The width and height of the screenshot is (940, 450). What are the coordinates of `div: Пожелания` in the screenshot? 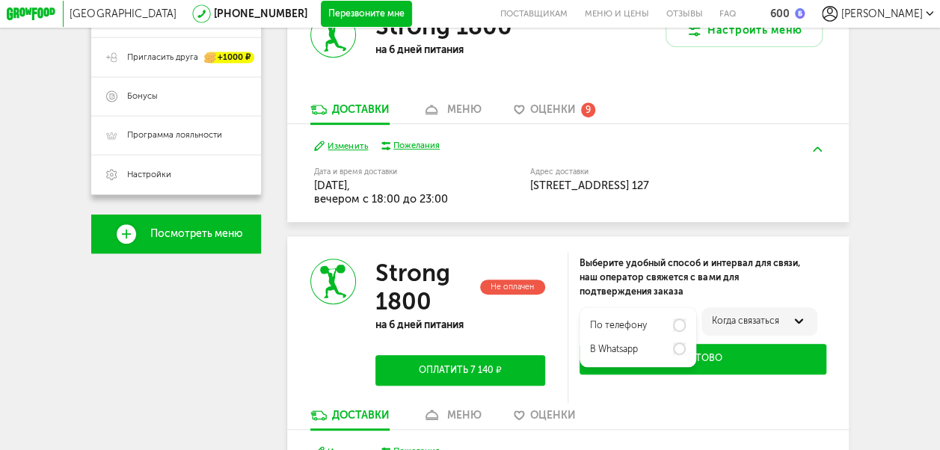 It's located at (416, 146).